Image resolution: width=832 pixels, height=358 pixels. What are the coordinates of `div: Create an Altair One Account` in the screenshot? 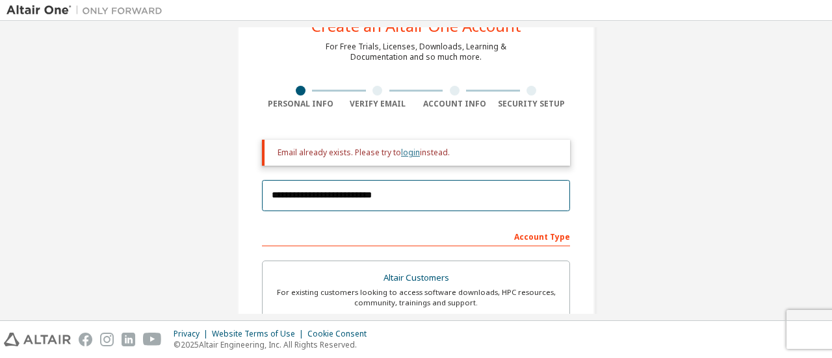 It's located at (416, 26).